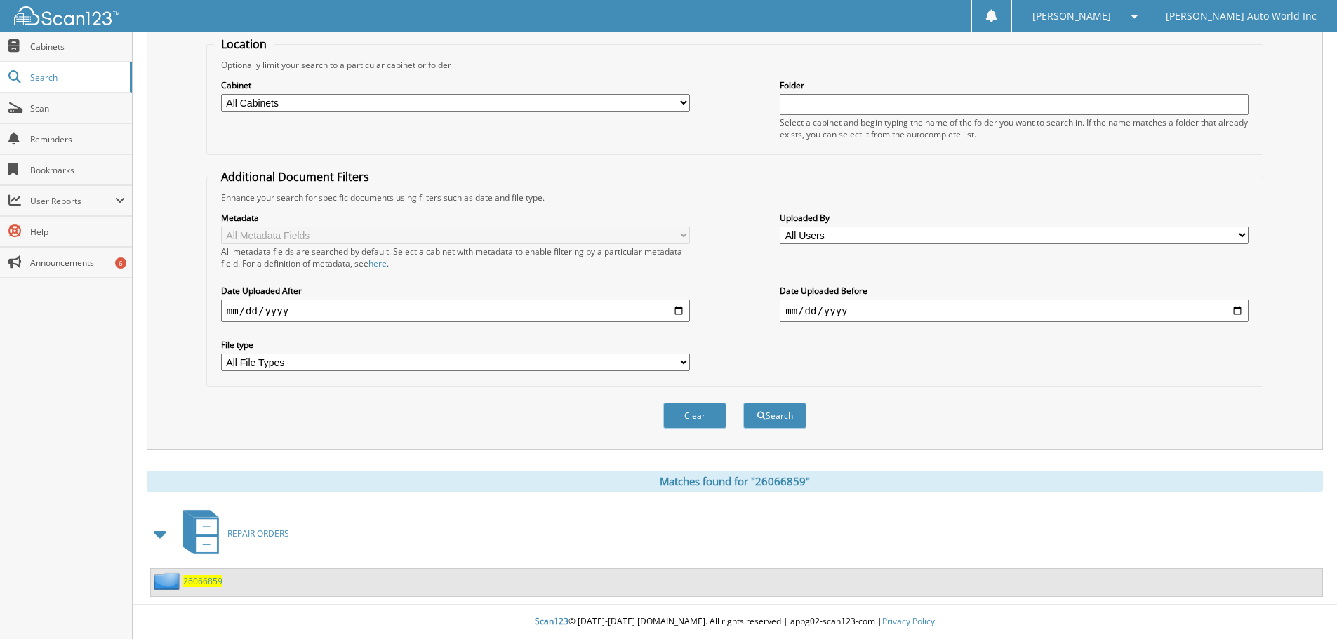 This screenshot has height=639, width=1337. Describe the element at coordinates (552, 621) in the screenshot. I see `span: Scan123` at that location.